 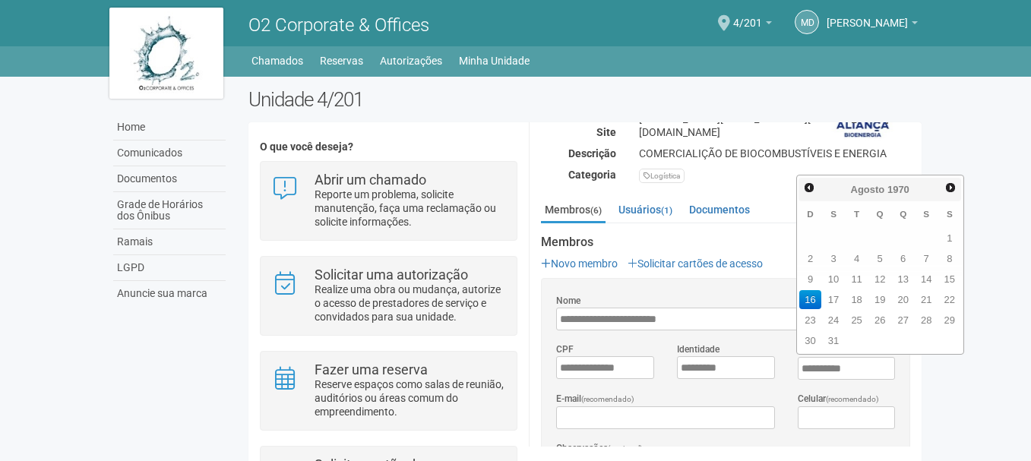 I want to click on strong: Membros, so click(x=726, y=242).